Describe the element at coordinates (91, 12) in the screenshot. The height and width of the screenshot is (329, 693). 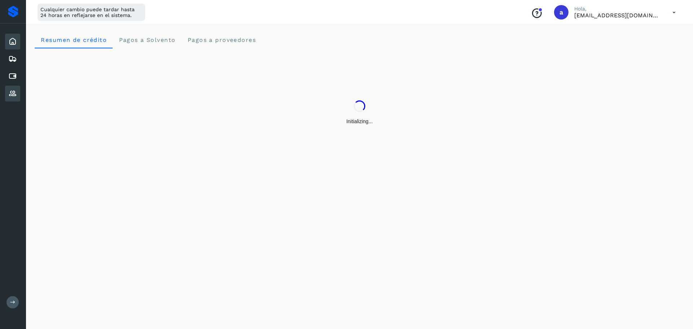
I see `div: Cualquier cambio puede tardar hasta 24 horas en reflejarse en el sistema.` at that location.